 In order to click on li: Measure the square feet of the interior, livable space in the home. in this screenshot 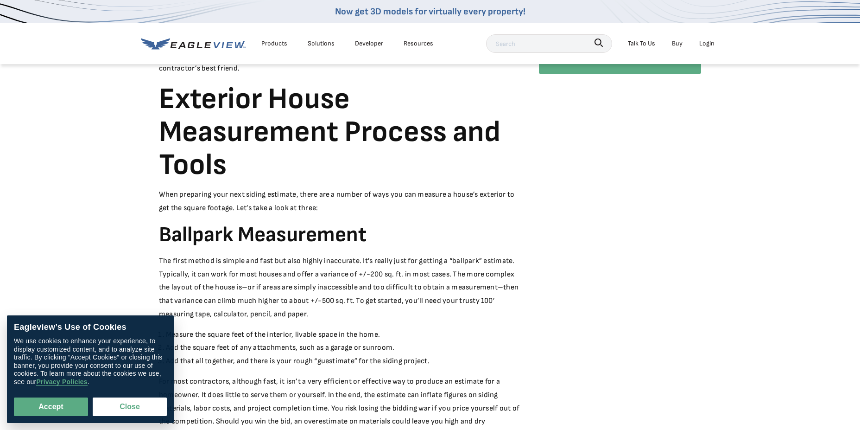, I will do `click(343, 335)`.